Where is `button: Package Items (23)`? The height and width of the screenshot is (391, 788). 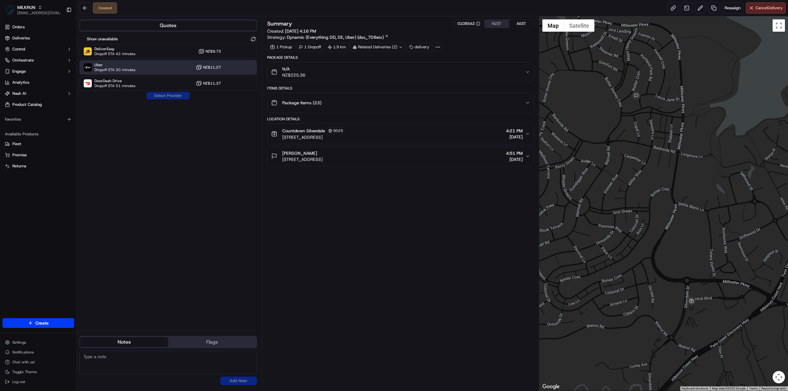 button: Package Items (23) is located at coordinates (401, 103).